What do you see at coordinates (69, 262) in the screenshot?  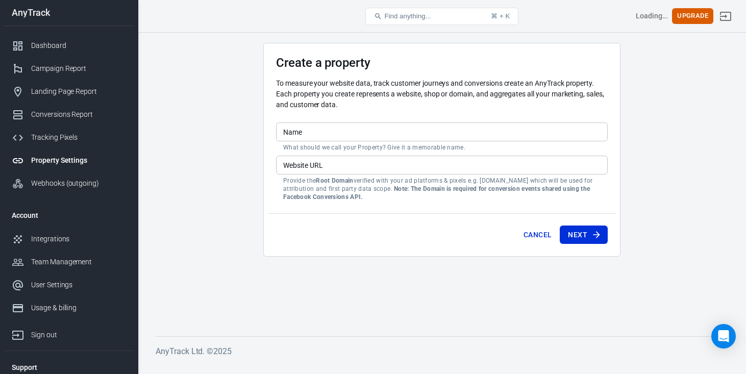 I see `a: Team Management` at bounding box center [69, 262].